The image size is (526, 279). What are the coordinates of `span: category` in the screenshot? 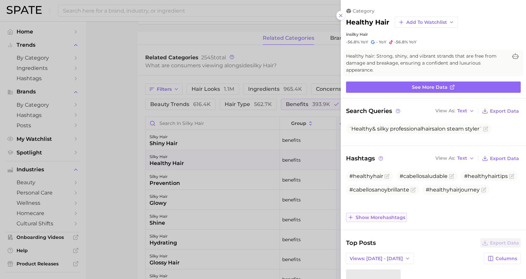 It's located at (364, 11).